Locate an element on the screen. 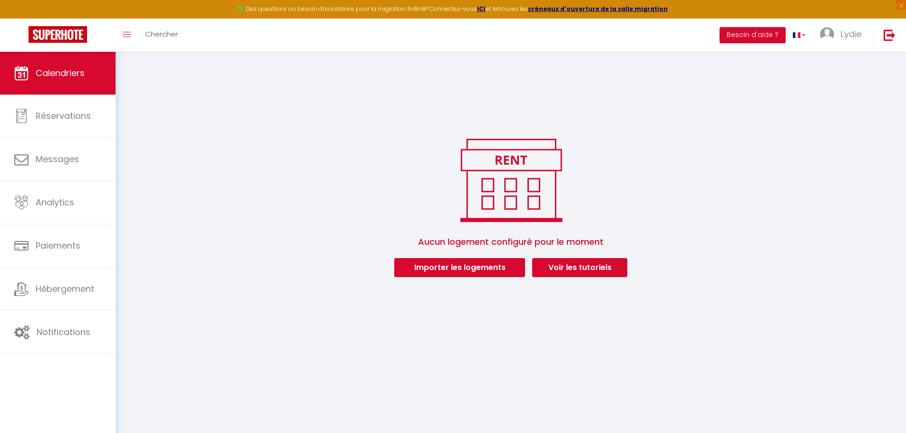 This screenshot has width=906, height=433. span: Paiements is located at coordinates (58, 245).